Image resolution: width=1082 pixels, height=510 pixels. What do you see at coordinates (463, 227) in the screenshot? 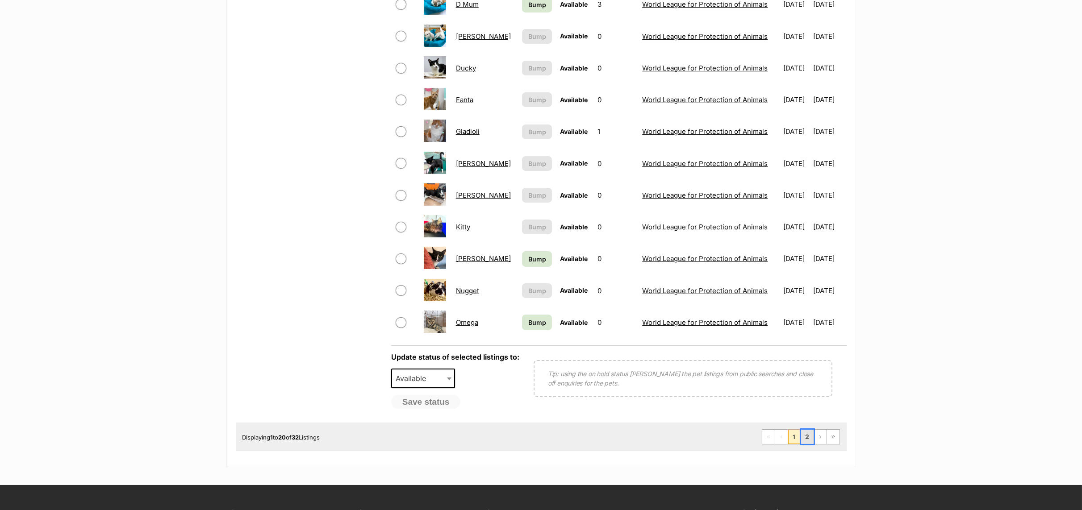
I see `a: Kitty` at bounding box center [463, 227].